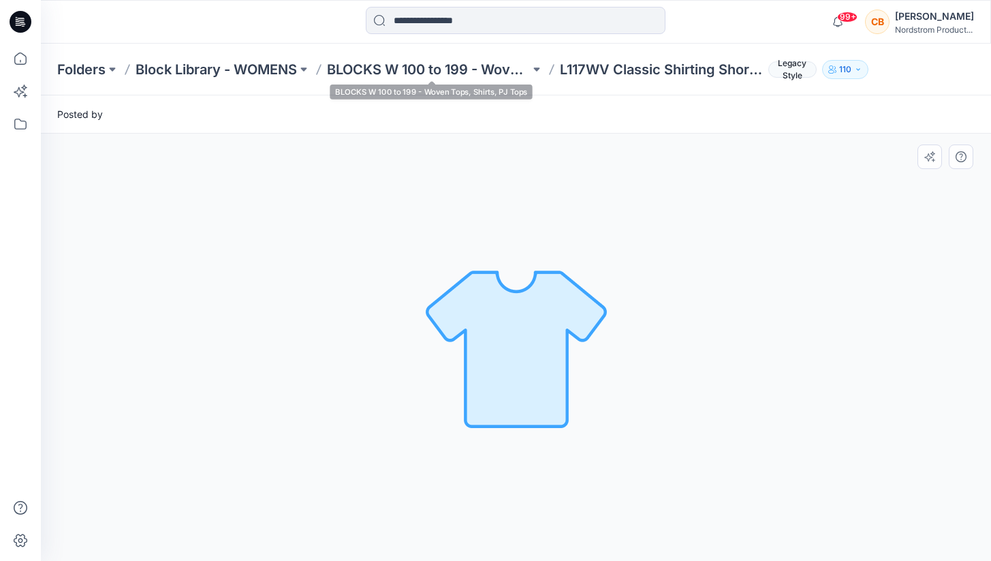 The width and height of the screenshot is (991, 561). I want to click on div: CB, so click(877, 22).